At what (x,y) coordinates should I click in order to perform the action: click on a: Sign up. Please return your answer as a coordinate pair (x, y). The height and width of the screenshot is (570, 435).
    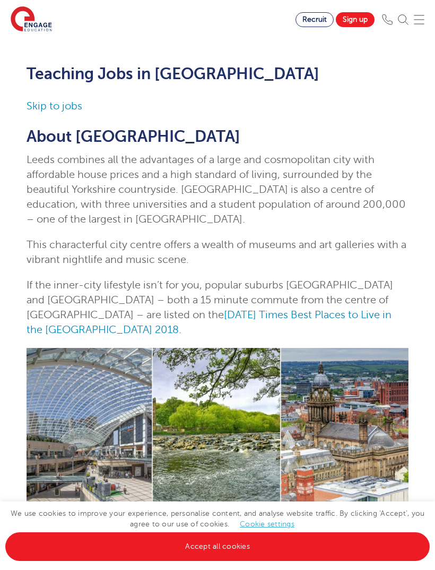
    Looking at the image, I should click on (355, 20).